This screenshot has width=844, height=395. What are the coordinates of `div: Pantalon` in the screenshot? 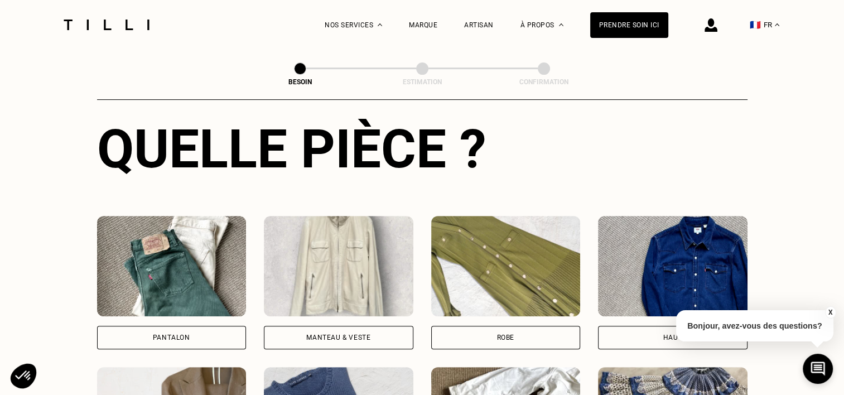 It's located at (171, 337).